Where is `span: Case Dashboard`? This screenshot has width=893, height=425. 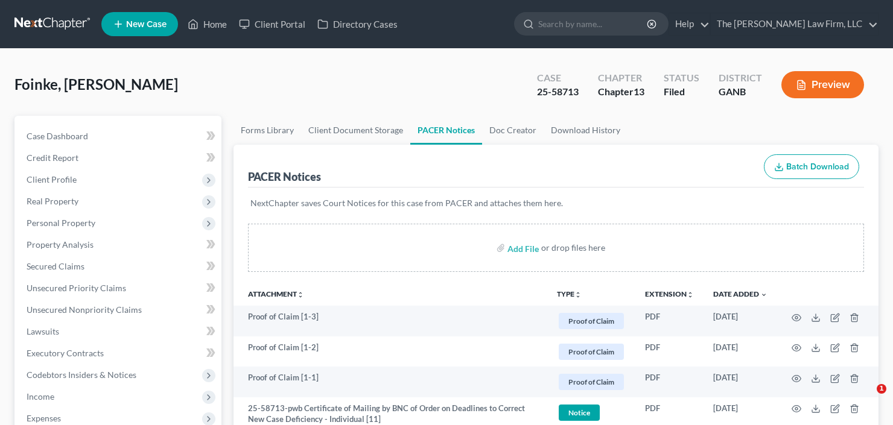 span: Case Dashboard is located at coordinates (57, 136).